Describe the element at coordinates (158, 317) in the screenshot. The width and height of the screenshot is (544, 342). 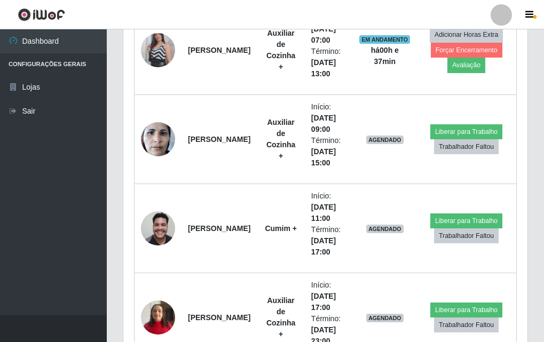
I see `img: 1737135977494.jpeg` at that location.